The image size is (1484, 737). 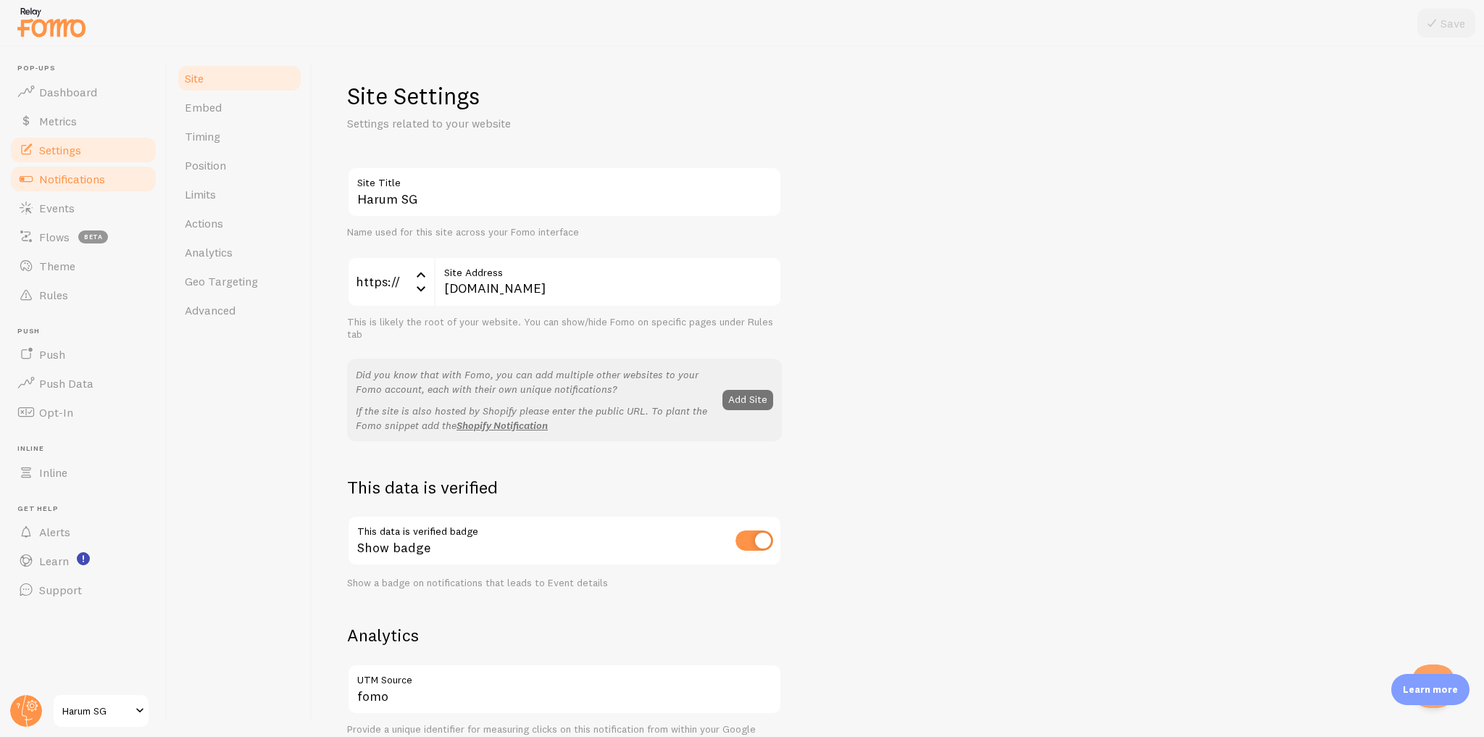 What do you see at coordinates (60, 150) in the screenshot?
I see `span: Settings` at bounding box center [60, 150].